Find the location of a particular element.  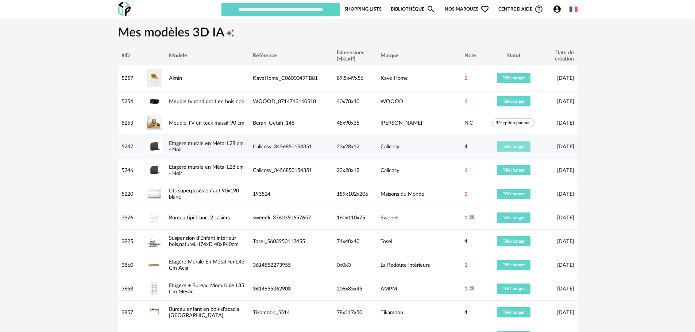

span: KaveHome_C0600049TB81 is located at coordinates (285, 78).